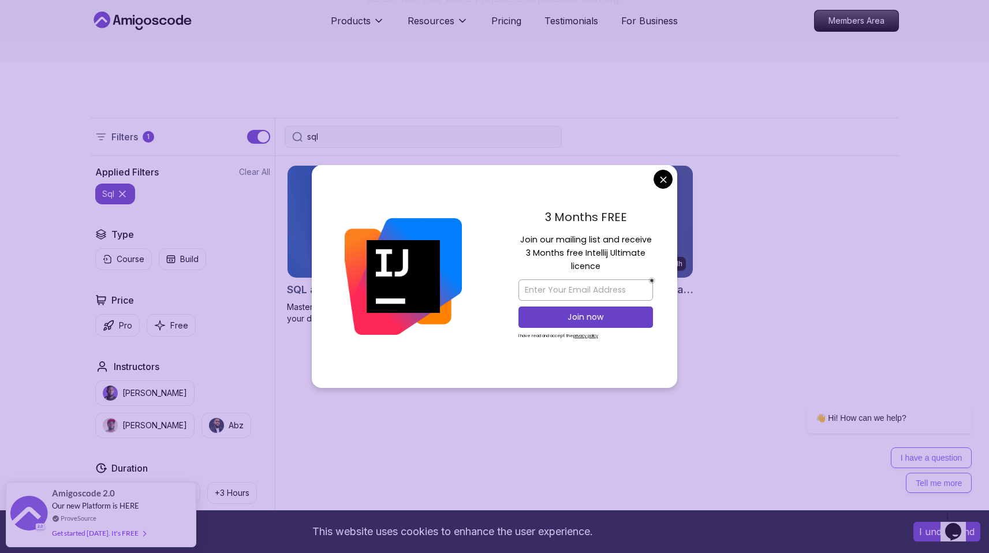 This screenshot has width=989, height=553. I want to click on h2: Instructors, so click(136, 366).